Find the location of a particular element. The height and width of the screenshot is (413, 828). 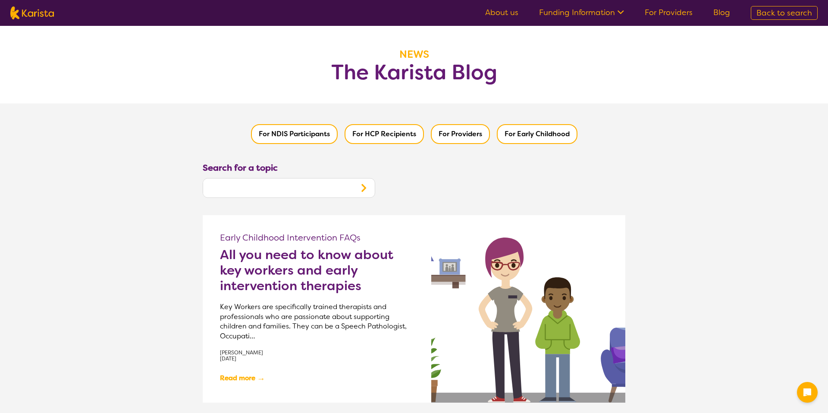

span: Back to search is located at coordinates (784, 13).